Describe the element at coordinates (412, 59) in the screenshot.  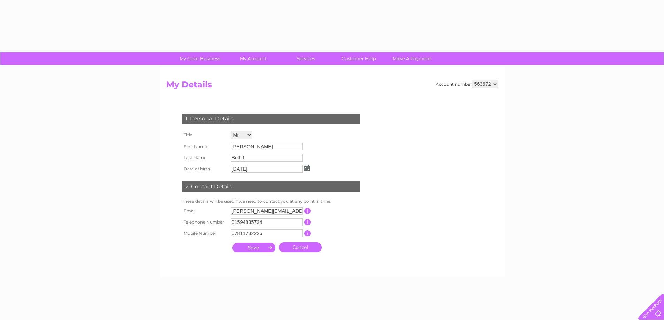
I see `a: Make A Payment` at that location.